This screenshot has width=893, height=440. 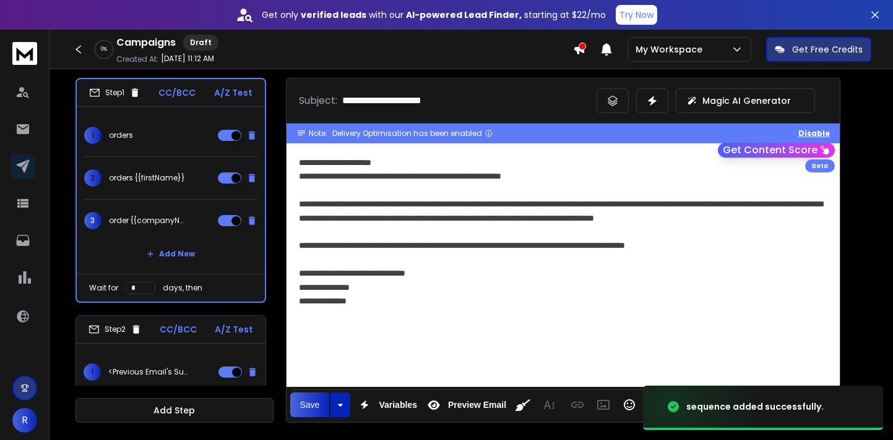 I want to click on p: Get Free Credits, so click(x=827, y=49).